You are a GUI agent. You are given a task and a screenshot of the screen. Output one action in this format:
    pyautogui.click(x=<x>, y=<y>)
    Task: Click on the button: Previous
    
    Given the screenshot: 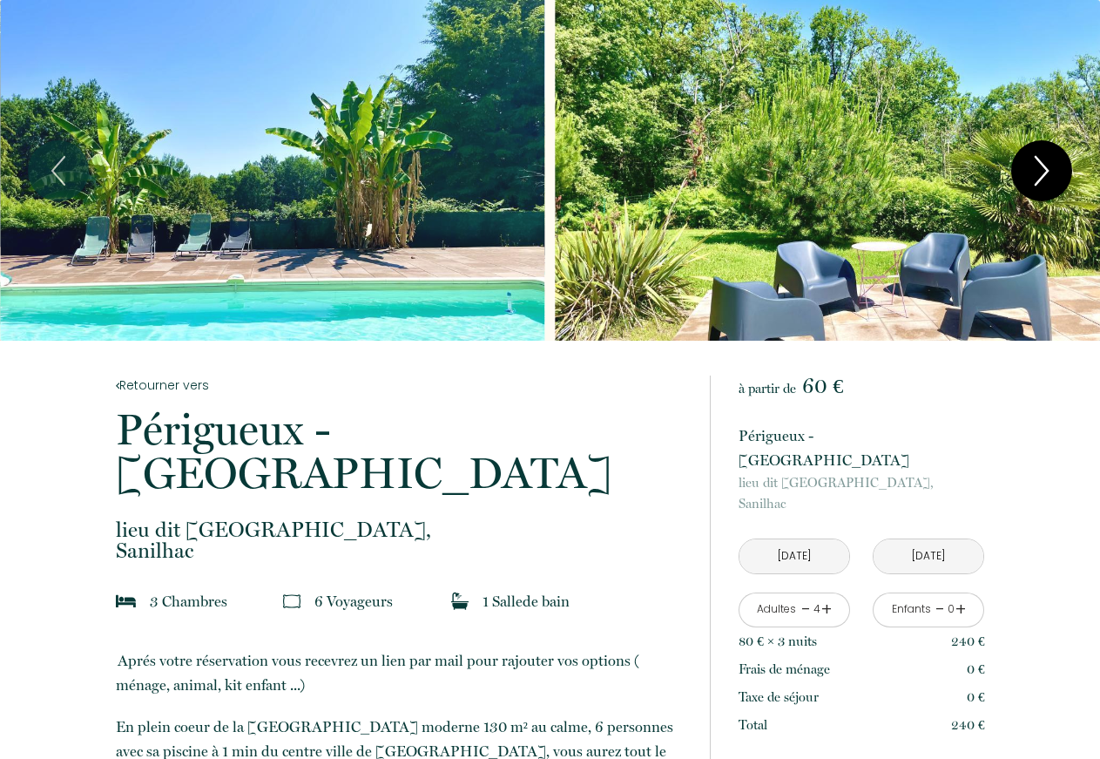 What is the action you would take?
    pyautogui.click(x=58, y=171)
    